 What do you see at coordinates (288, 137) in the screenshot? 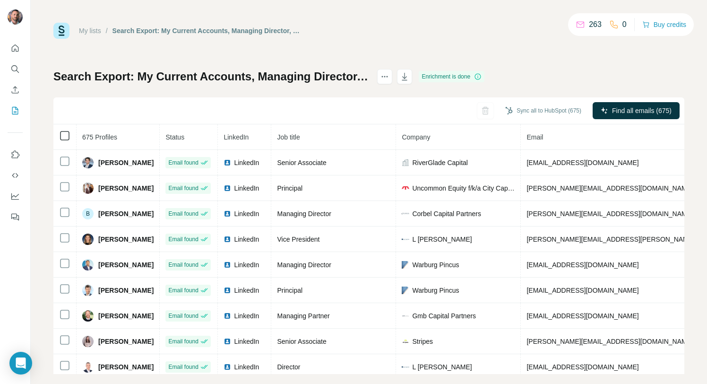
I see `span: Job title` at bounding box center [288, 137].